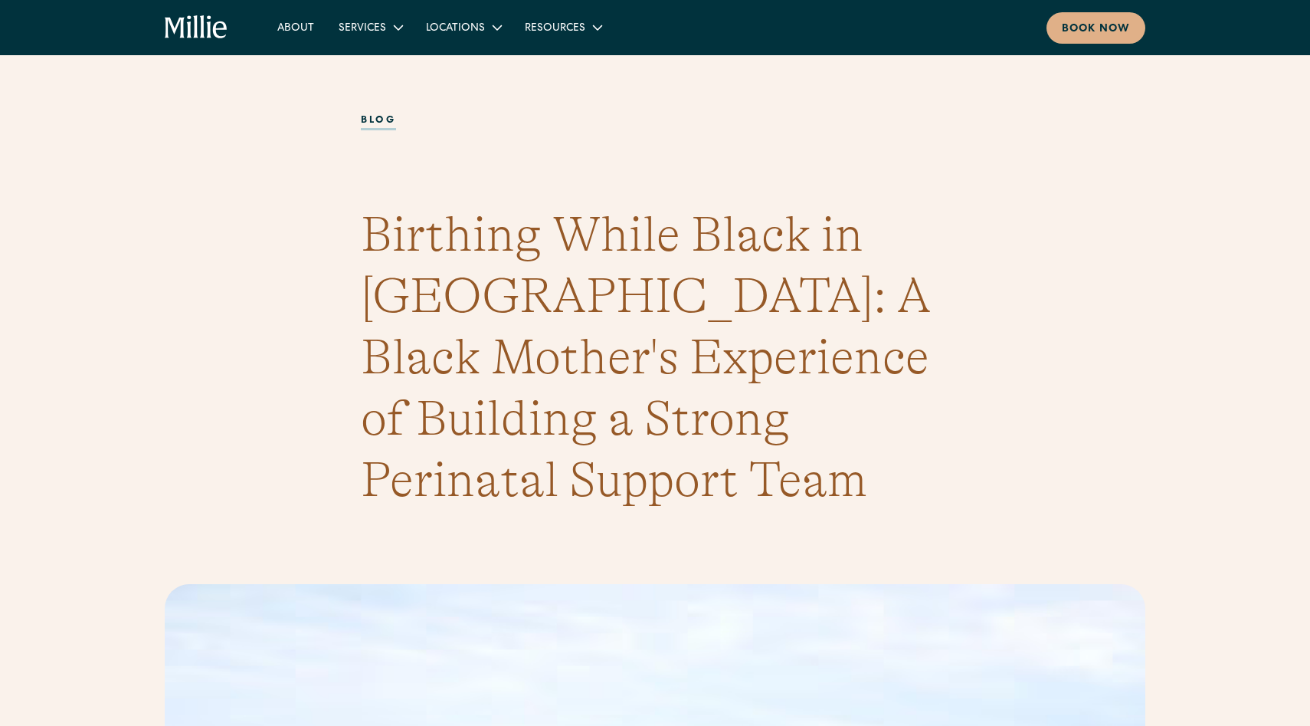 The width and height of the screenshot is (1310, 726). What do you see at coordinates (1096, 29) in the screenshot?
I see `div: Book now` at bounding box center [1096, 29].